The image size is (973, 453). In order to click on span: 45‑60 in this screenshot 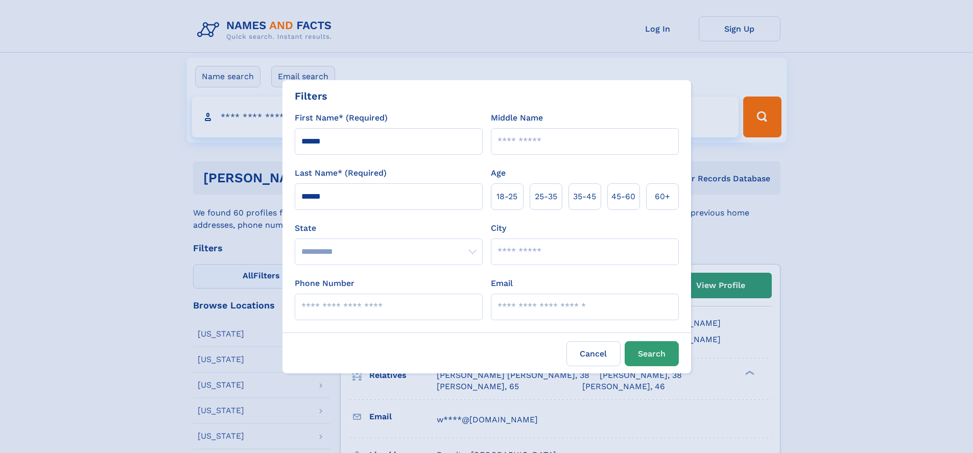, I will do `click(623, 197)`.